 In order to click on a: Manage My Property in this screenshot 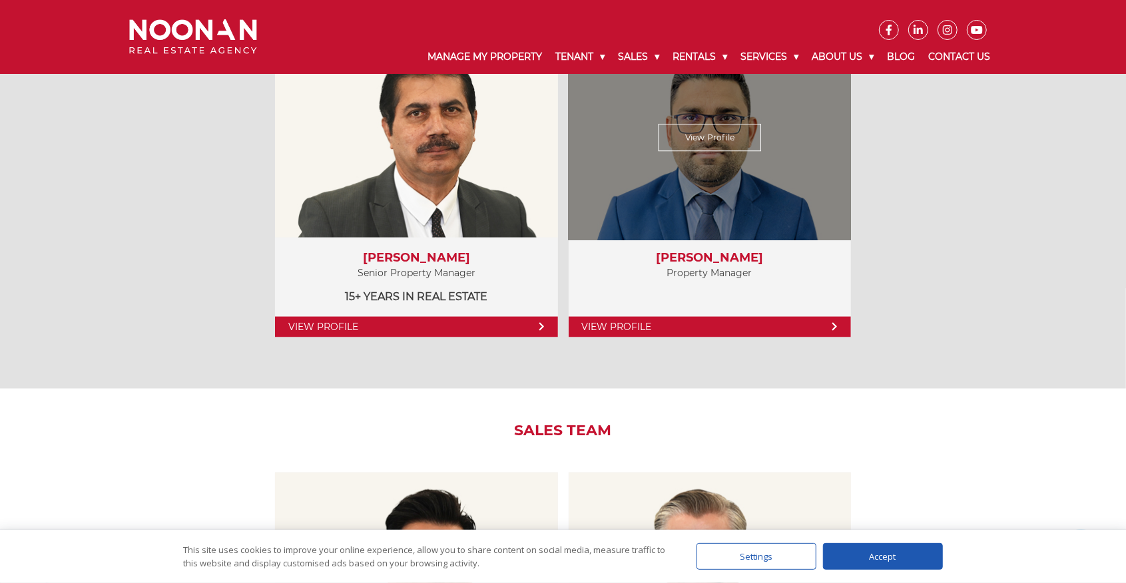, I will do `click(485, 57)`.